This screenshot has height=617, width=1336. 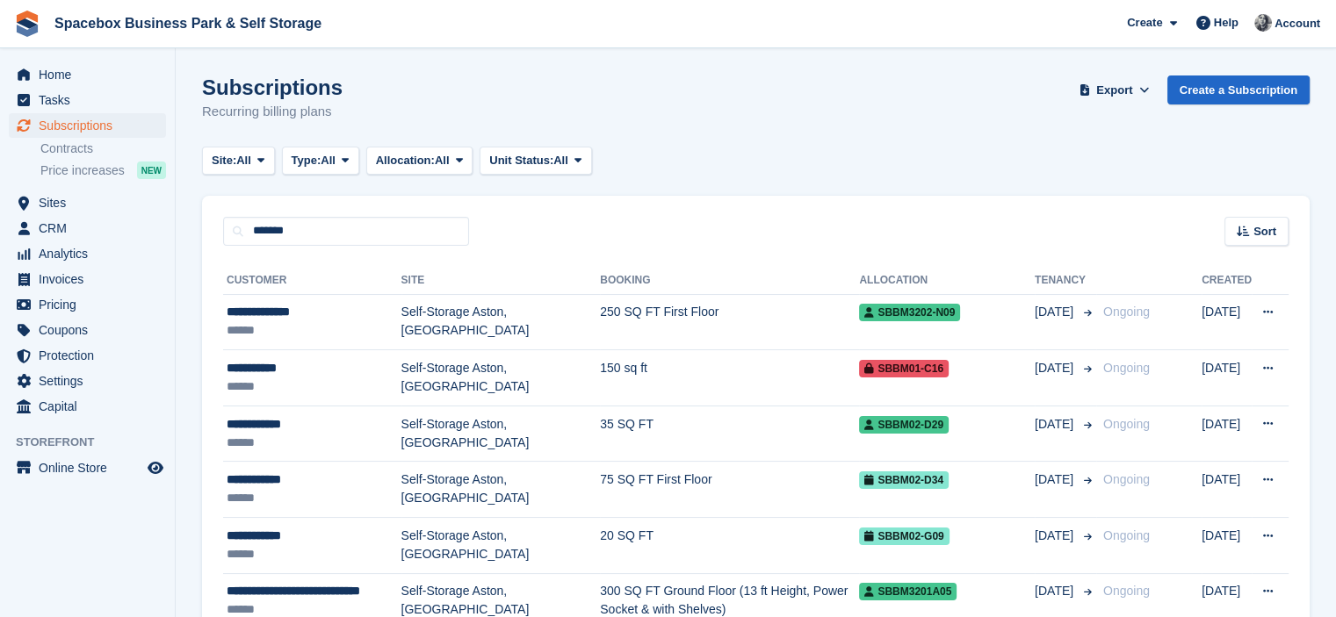 What do you see at coordinates (91, 100) in the screenshot?
I see `span: Tasks` at bounding box center [91, 100].